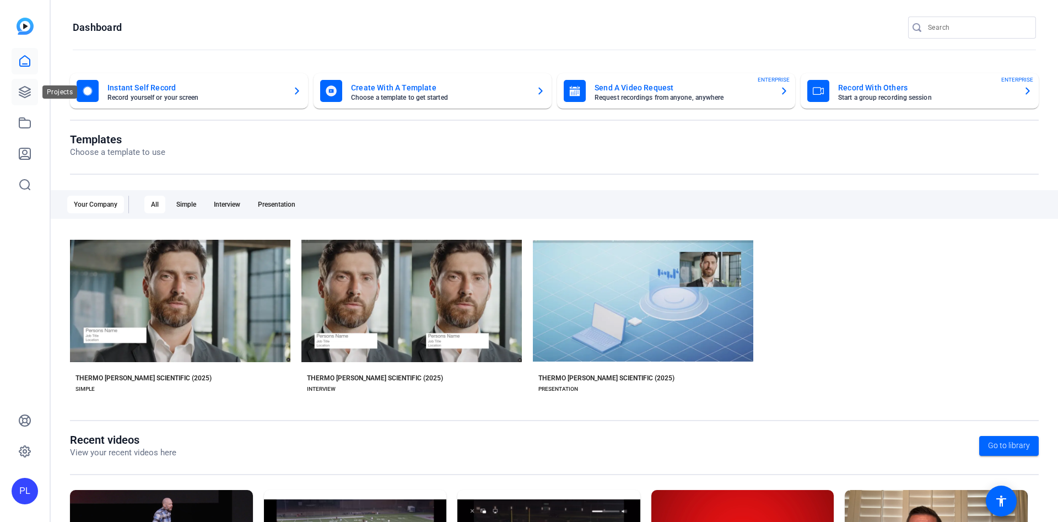 Image resolution: width=1058 pixels, height=522 pixels. What do you see at coordinates (439, 88) in the screenshot?
I see `mat-card-title: Create With A Template` at bounding box center [439, 88].